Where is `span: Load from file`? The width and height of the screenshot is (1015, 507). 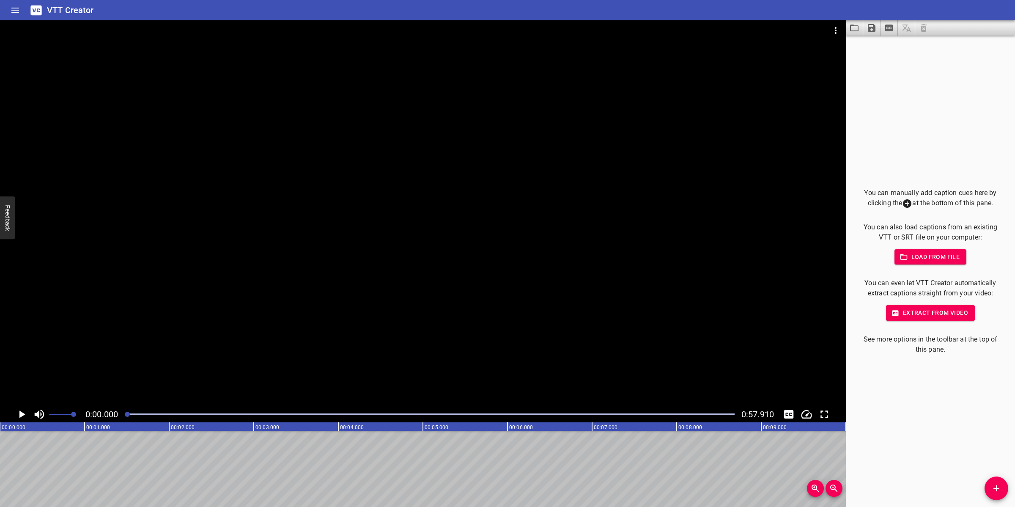
span: Load from file is located at coordinates (930, 257).